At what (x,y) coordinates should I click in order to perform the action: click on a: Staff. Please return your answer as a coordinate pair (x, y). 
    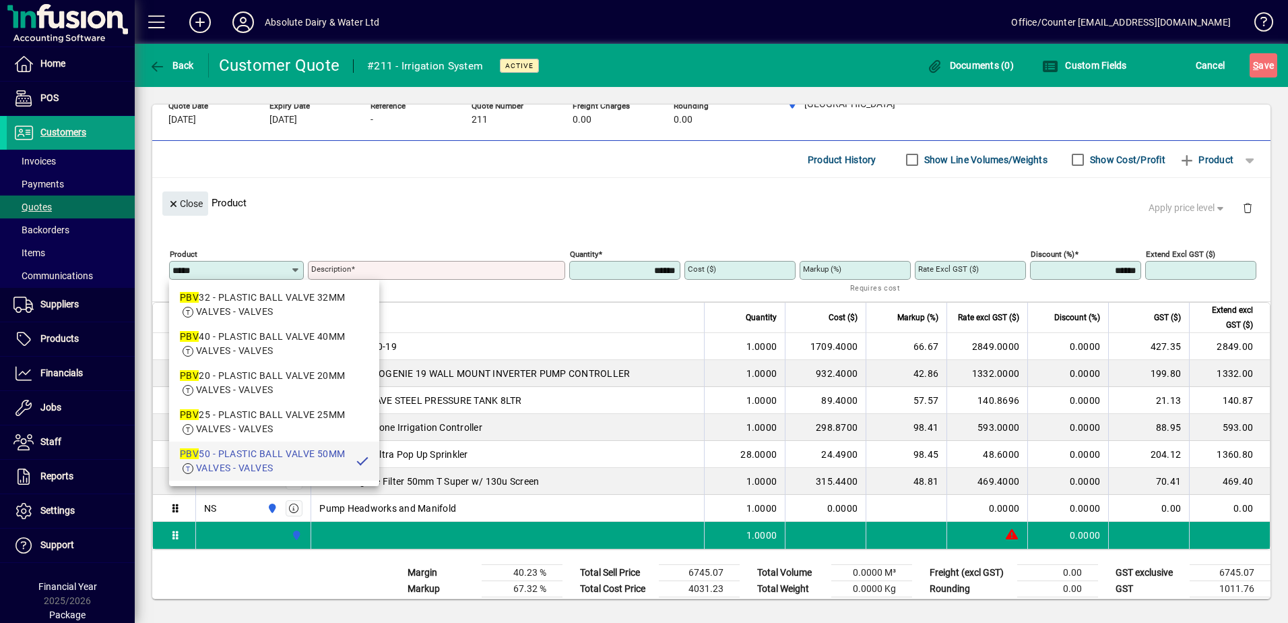
    Looking at the image, I should click on (71, 442).